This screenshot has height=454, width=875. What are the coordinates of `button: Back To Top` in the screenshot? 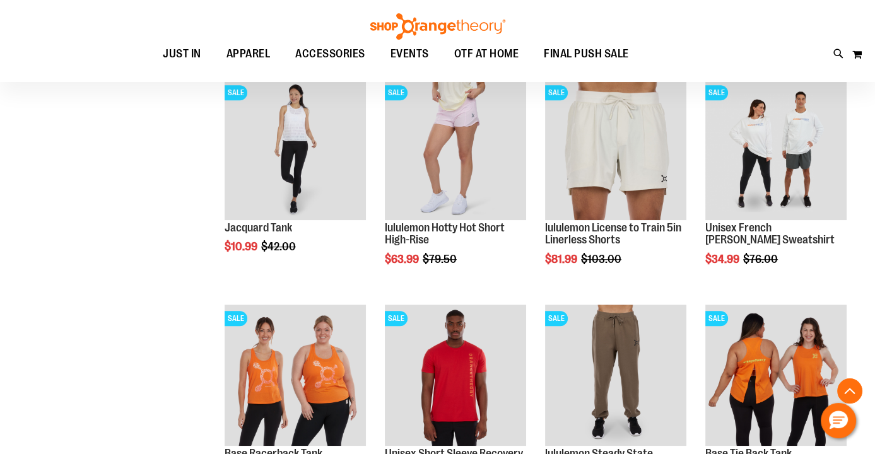 It's located at (849, 391).